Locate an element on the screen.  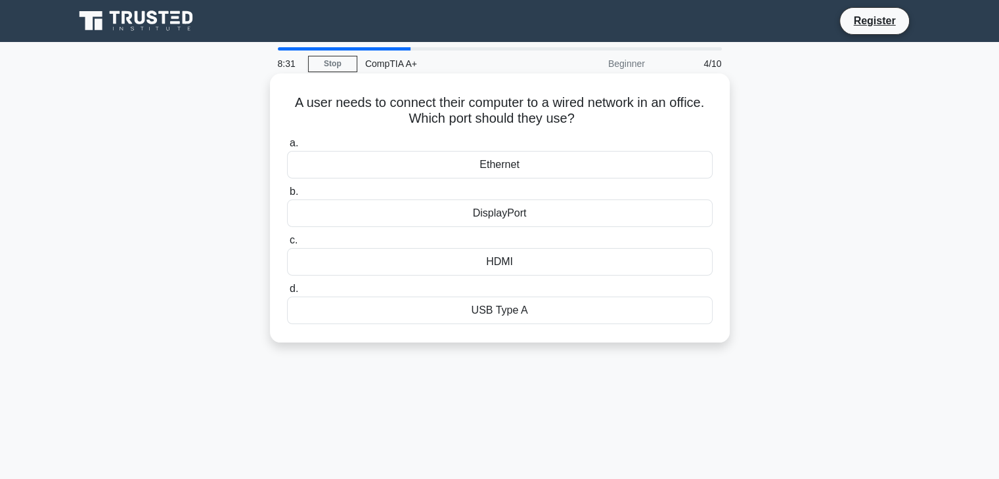
div: CompTIA A+ is located at coordinates (447, 64).